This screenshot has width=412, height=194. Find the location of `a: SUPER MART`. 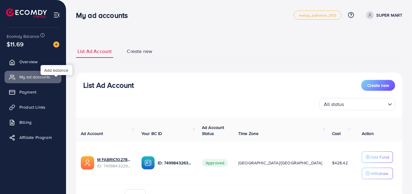

a: SUPER MART is located at coordinates (383, 15).